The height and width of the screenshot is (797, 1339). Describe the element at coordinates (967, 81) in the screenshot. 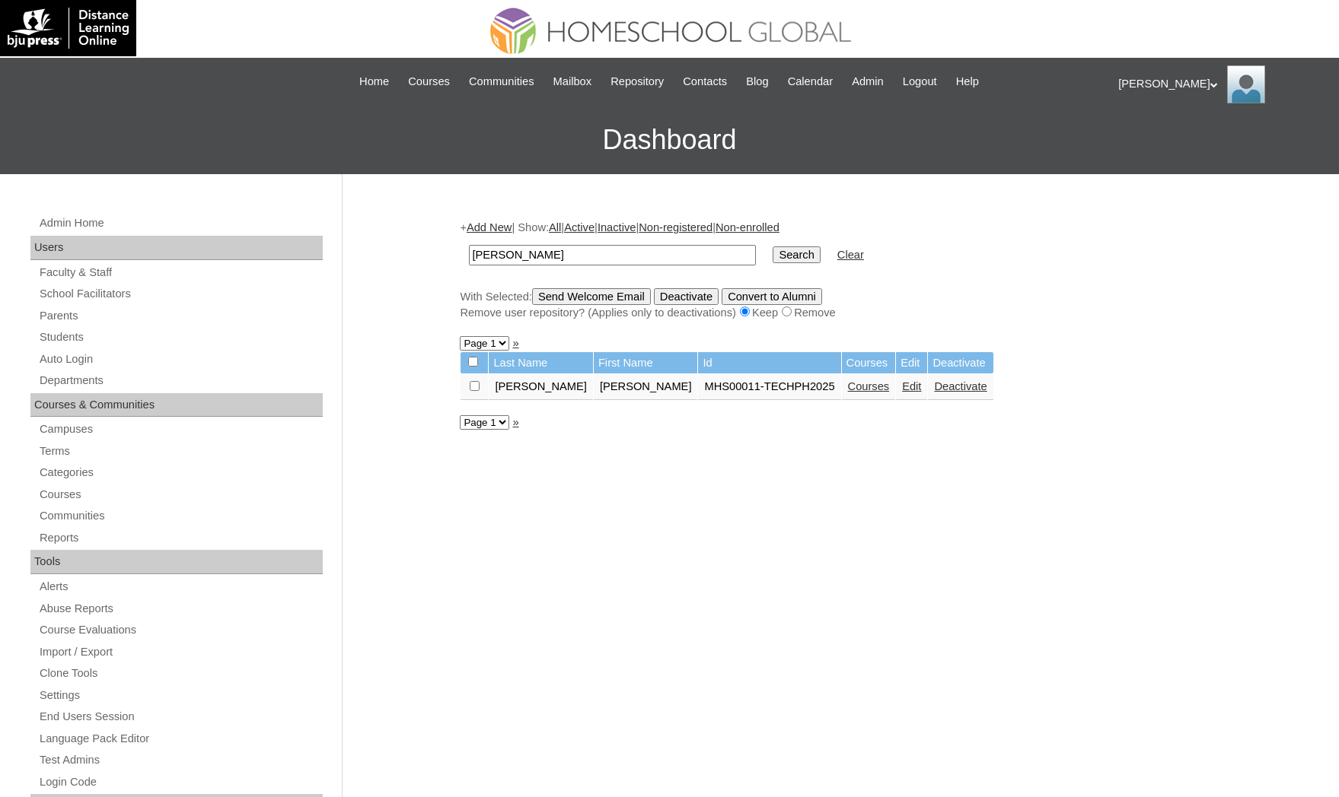

I see `span: Help` at that location.